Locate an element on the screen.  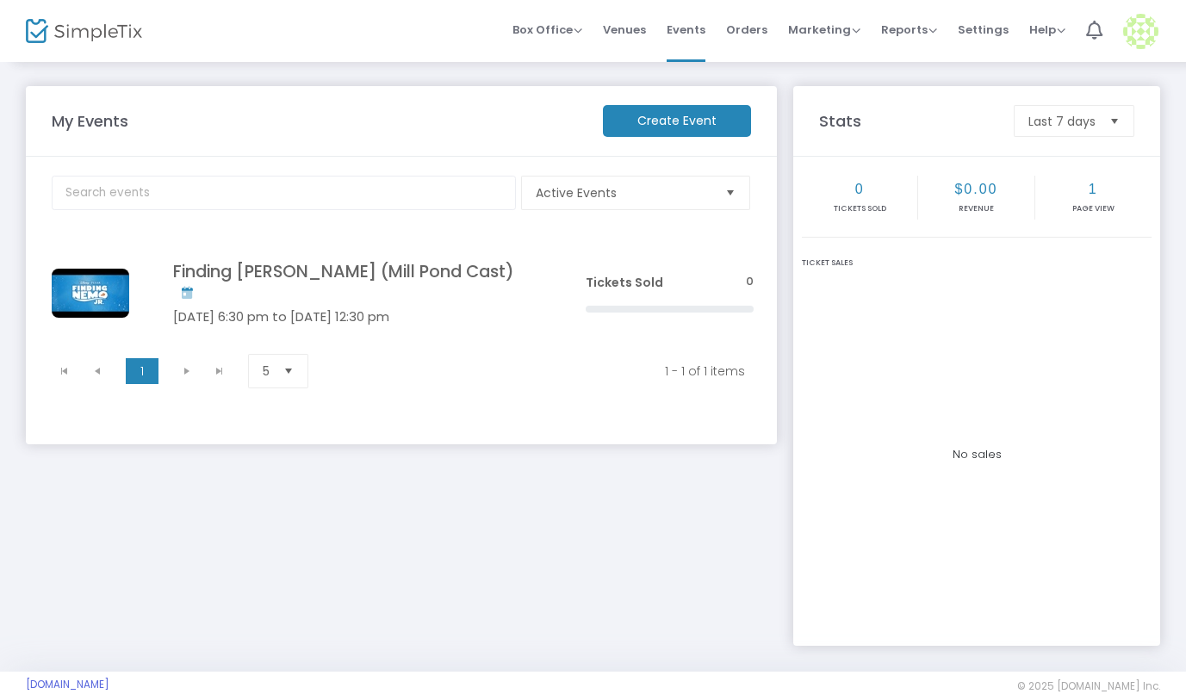
span: Tickets Sold is located at coordinates (625, 283).